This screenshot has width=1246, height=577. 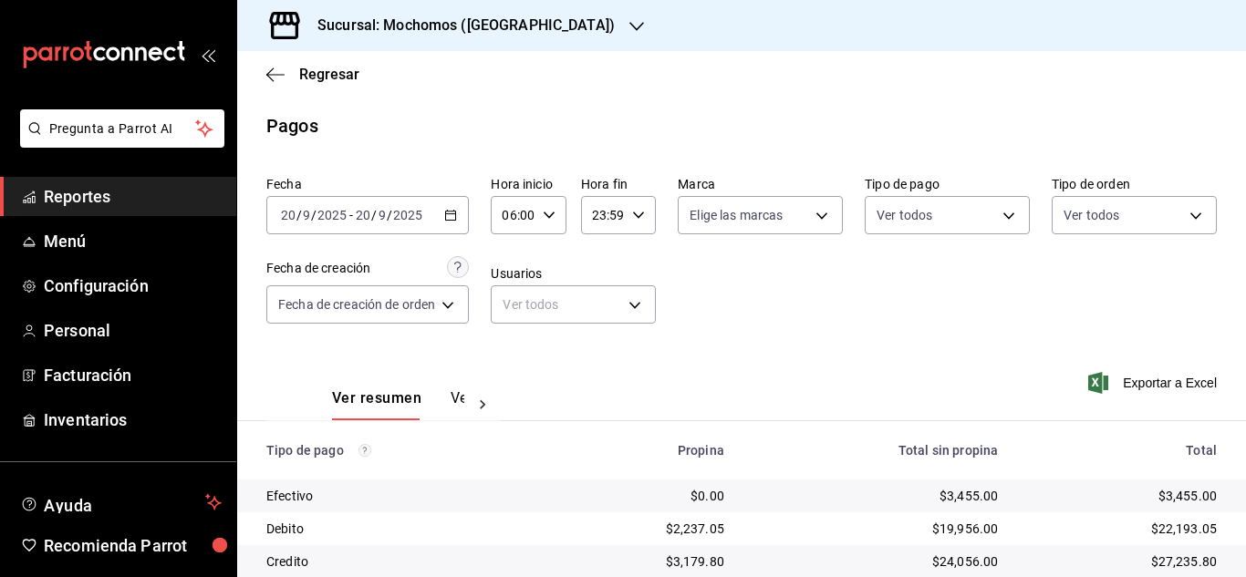 What do you see at coordinates (292, 126) in the screenshot?
I see `div: Pagos` at bounding box center [292, 126].